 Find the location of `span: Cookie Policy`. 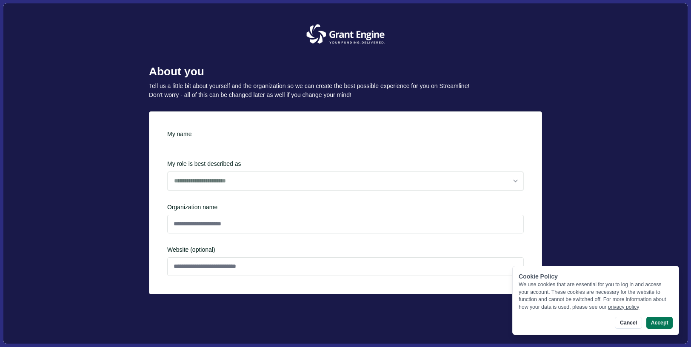

span: Cookie Policy is located at coordinates (538, 276).